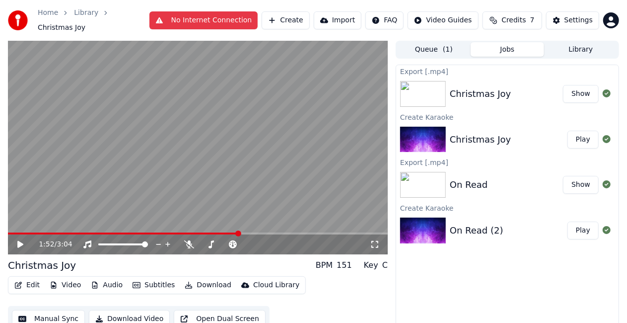 The width and height of the screenshot is (627, 323). Describe the element at coordinates (204, 20) in the screenshot. I see `button: No Internet Connection` at that location.